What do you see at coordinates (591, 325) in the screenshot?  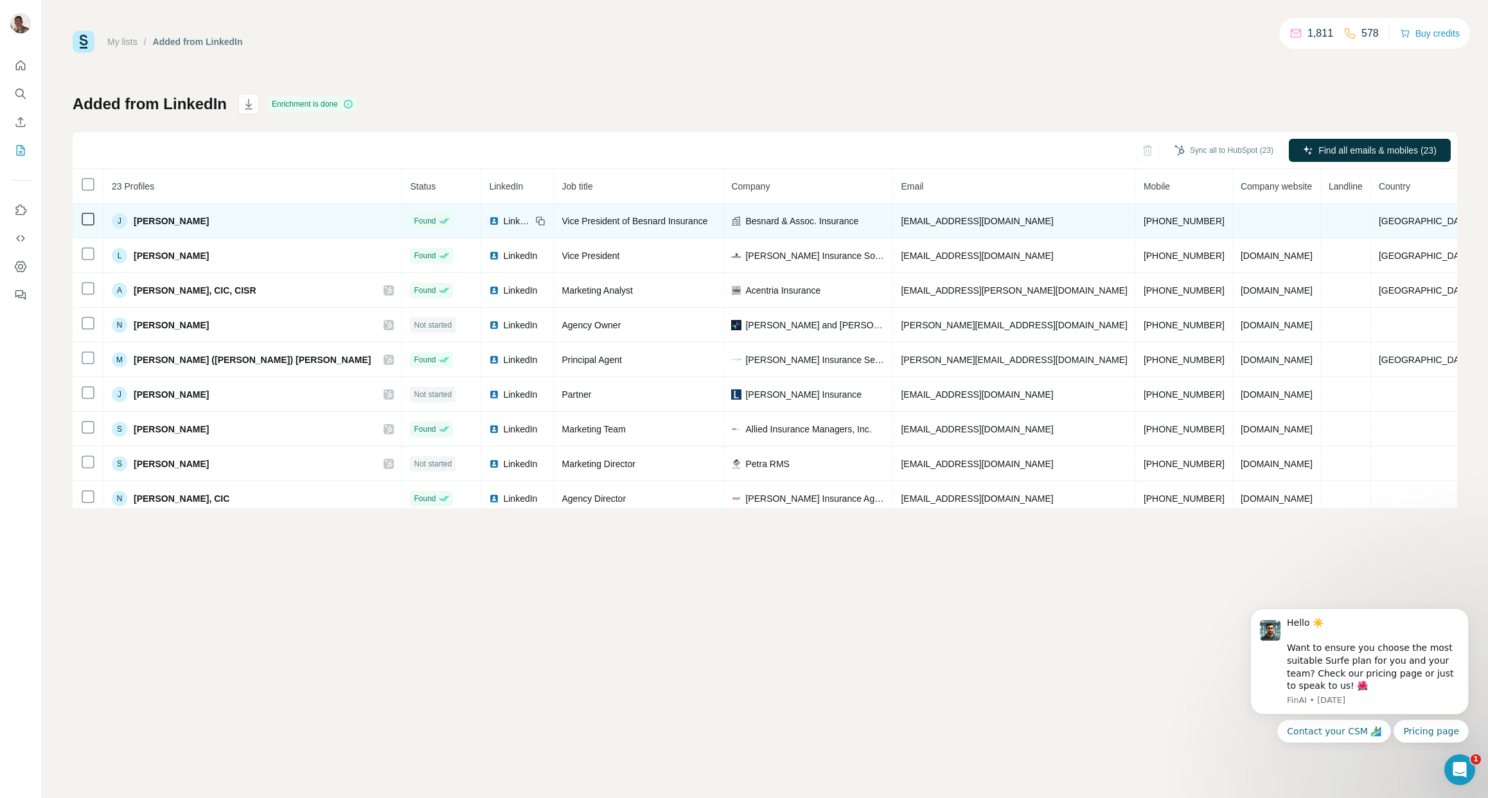 I see `span: Agency Owner` at bounding box center [591, 325].